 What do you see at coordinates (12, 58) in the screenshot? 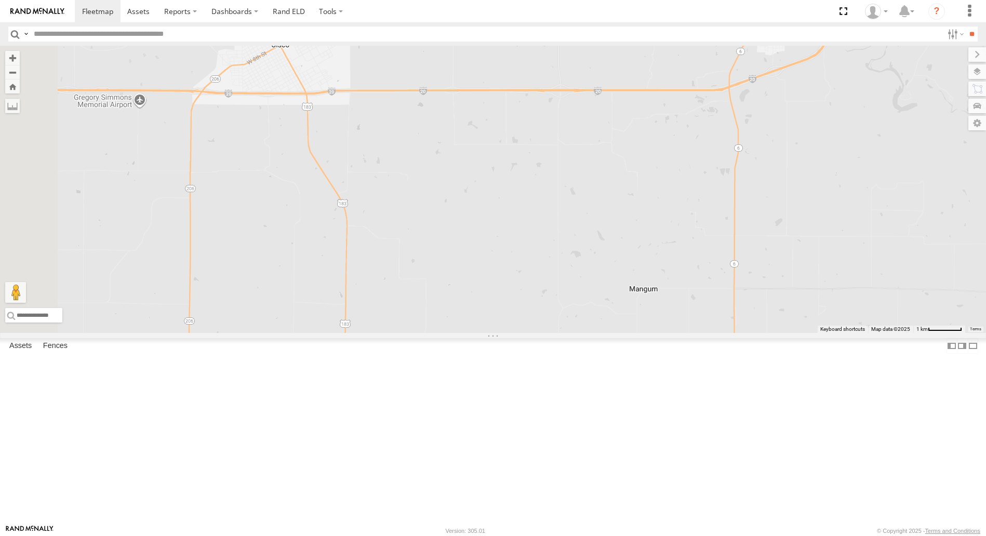
I see `button: Zoom in` at bounding box center [12, 58].